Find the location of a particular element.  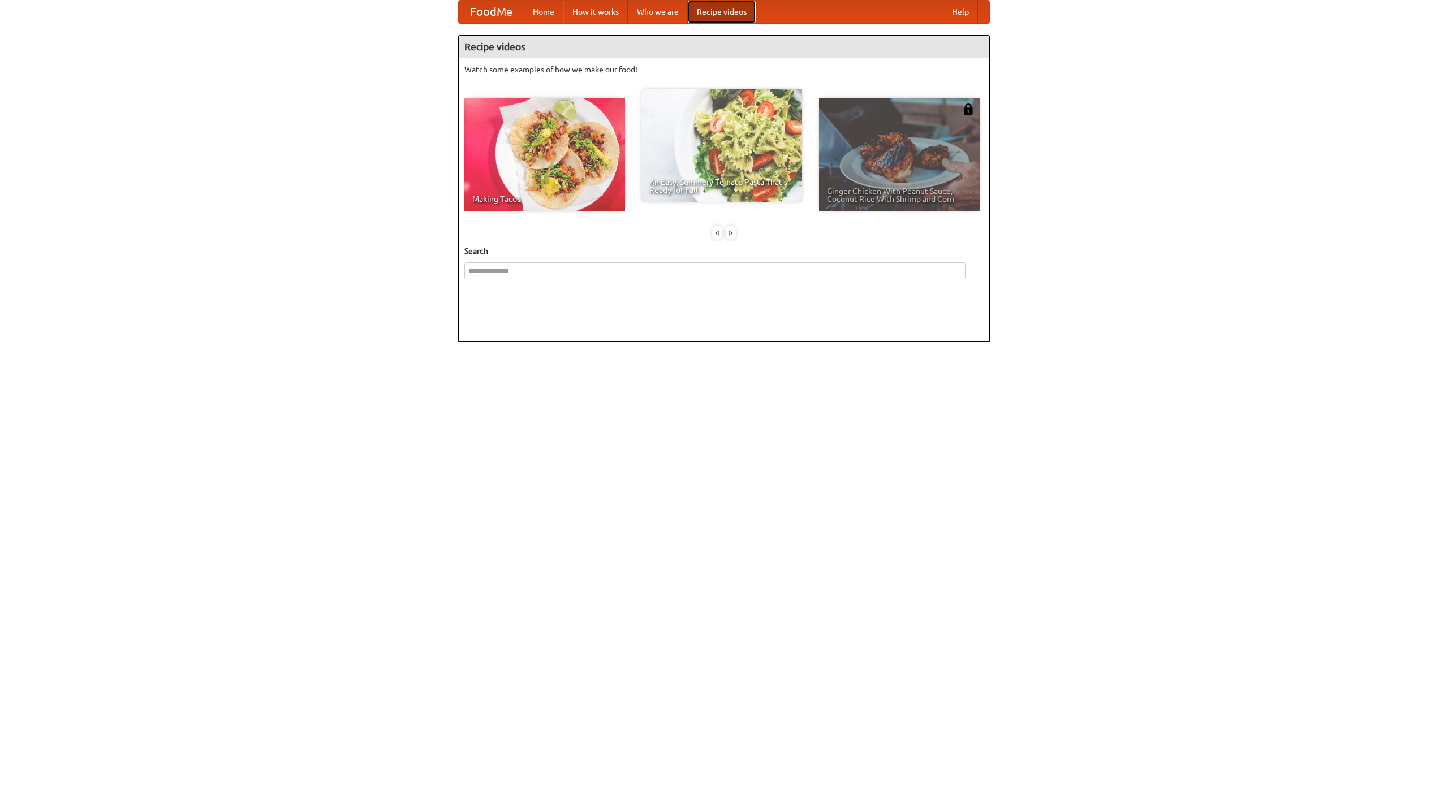

a: Making Tacos is located at coordinates (545, 154).